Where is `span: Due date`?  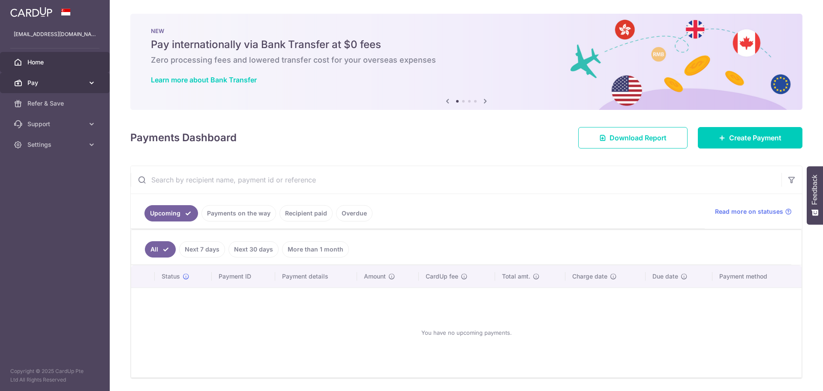
span: Due date is located at coordinates (666, 276).